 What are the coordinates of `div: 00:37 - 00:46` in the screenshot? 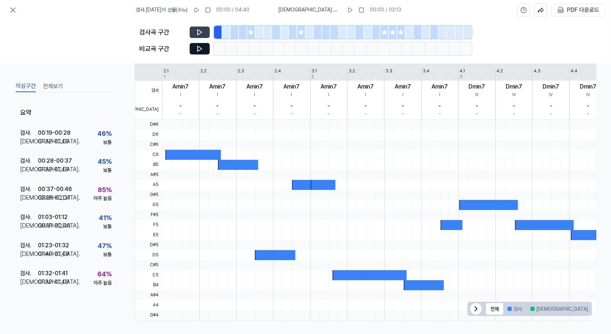 It's located at (55, 189).